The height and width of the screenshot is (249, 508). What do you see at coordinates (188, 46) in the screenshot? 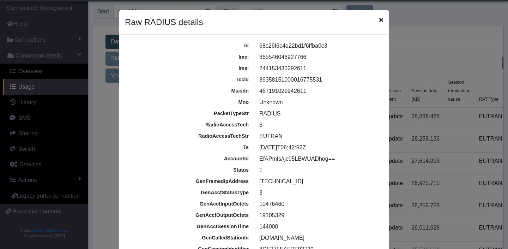
I see `div: id` at bounding box center [188, 46].